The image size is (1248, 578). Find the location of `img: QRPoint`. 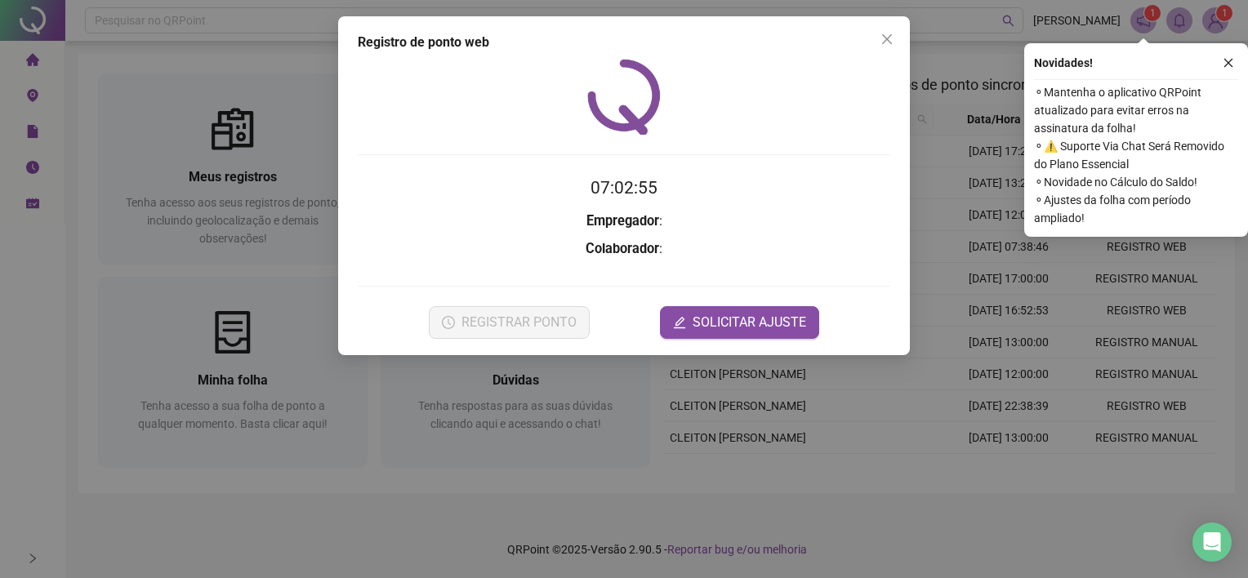

img: QRPoint is located at coordinates (624, 96).